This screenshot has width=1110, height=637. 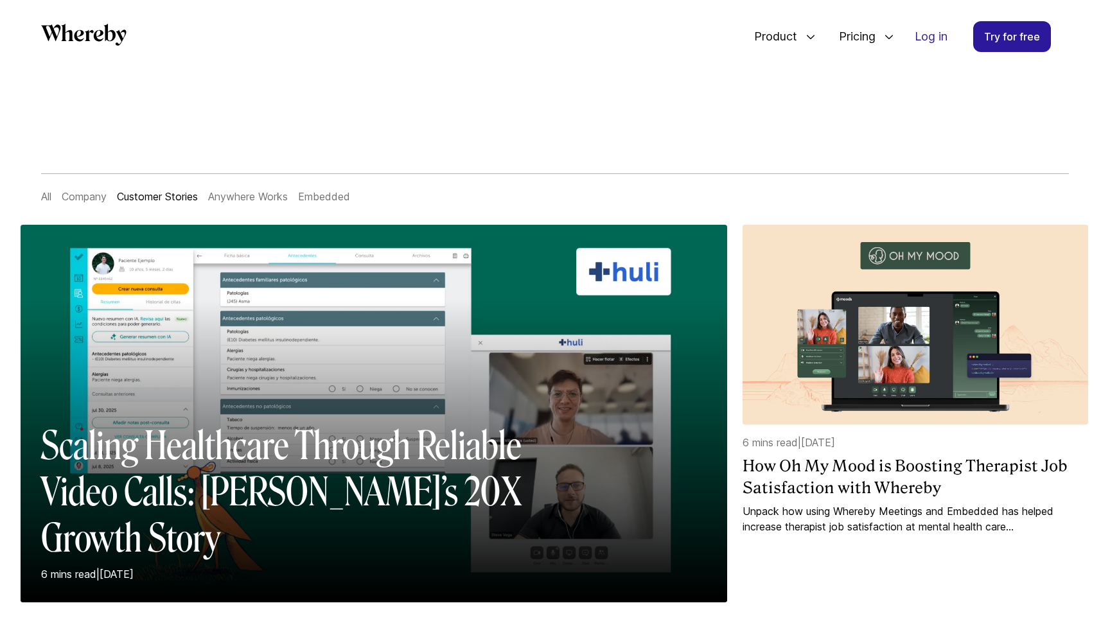 I want to click on div: Unpack how using Whereby Meetings and Embedded has helped increase therapist job satisfaction at ..., so click(x=915, y=519).